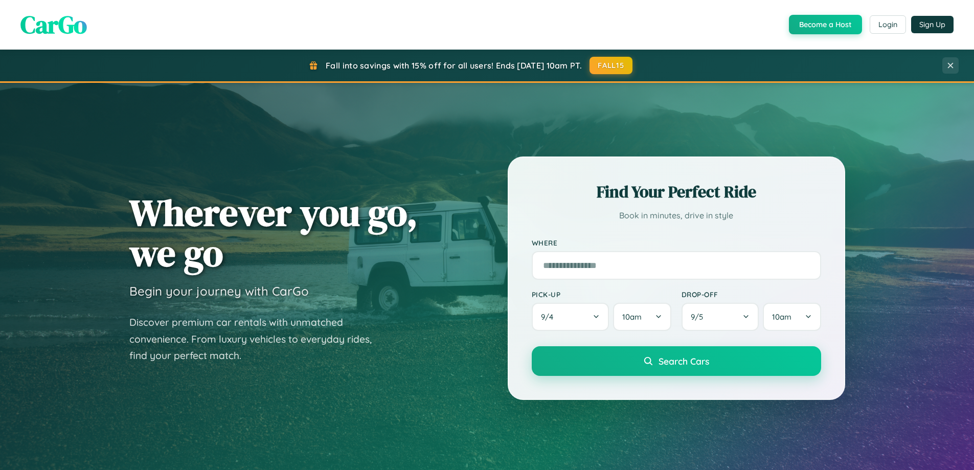 The height and width of the screenshot is (470, 974). What do you see at coordinates (677, 242) in the screenshot?
I see `label: Where` at bounding box center [677, 242].